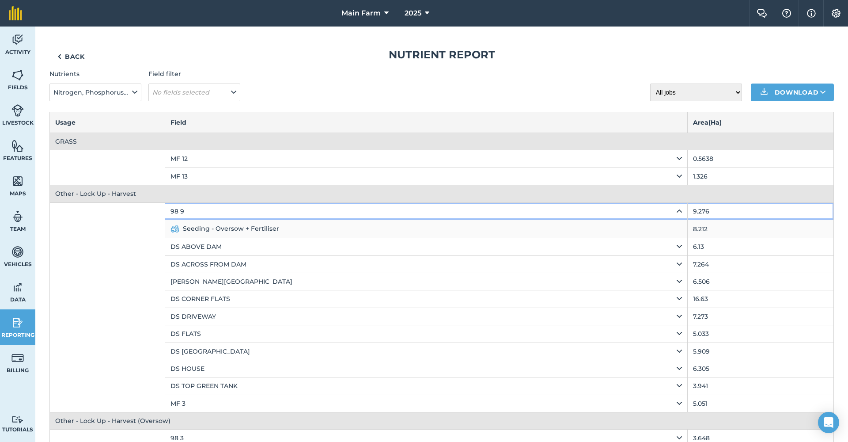  What do you see at coordinates (442, 421) in the screenshot?
I see `td: Other - Lock Up - Harvest (Oversow)` at bounding box center [442, 421].